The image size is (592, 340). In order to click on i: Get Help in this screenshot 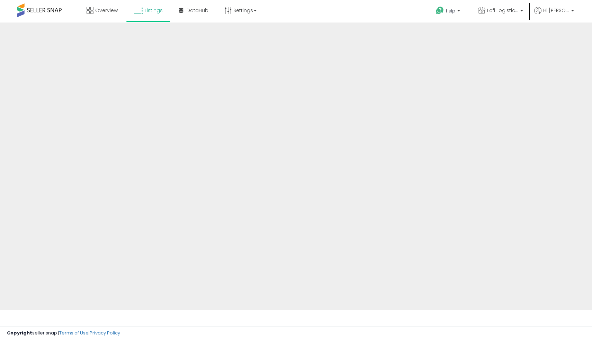, I will do `click(440, 10)`.